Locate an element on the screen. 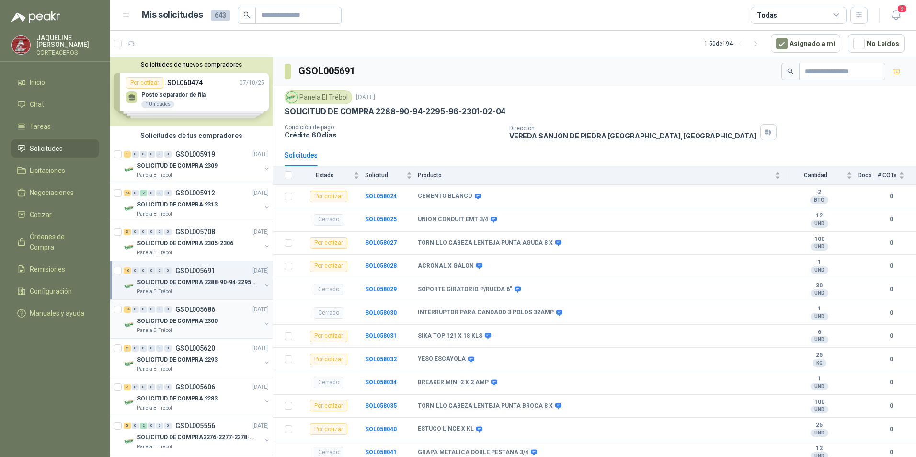 Image resolution: width=916 pixels, height=457 pixels. div: Panela El Trébol is located at coordinates (318, 97).